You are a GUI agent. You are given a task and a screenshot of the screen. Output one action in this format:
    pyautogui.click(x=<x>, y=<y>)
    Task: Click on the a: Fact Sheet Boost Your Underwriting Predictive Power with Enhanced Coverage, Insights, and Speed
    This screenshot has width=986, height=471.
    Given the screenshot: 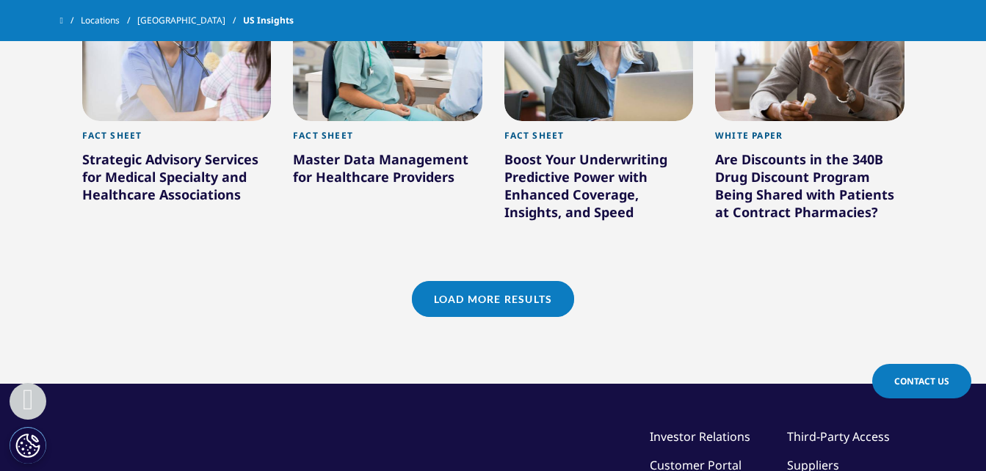 What is the action you would take?
    pyautogui.click(x=599, y=189)
    